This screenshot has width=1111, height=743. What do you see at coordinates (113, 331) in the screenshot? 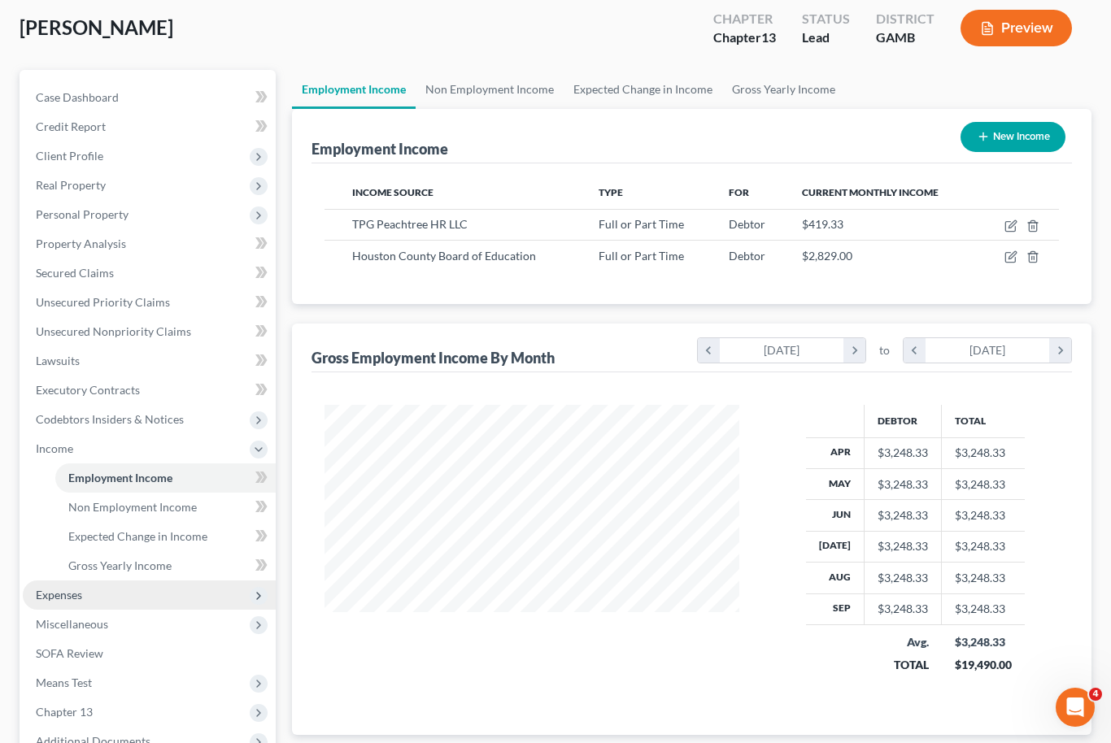
I see `span: Unsecured Nonpriority Claims` at bounding box center [113, 331].